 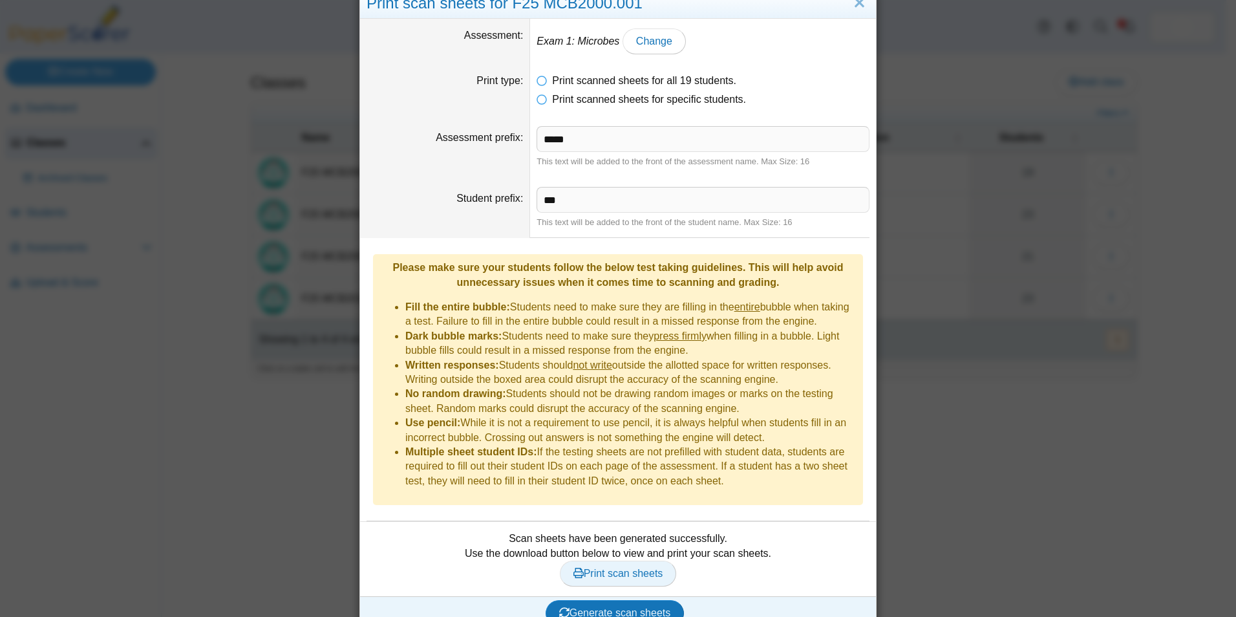 What do you see at coordinates (592, 365) in the screenshot?
I see `u: not write` at bounding box center [592, 365].